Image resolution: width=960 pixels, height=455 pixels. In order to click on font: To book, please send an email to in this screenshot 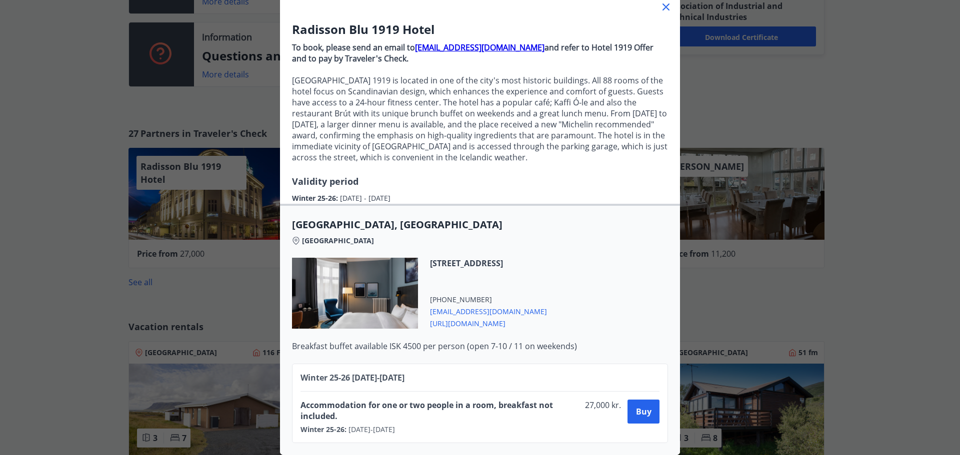, I will do `click(353, 47)`.